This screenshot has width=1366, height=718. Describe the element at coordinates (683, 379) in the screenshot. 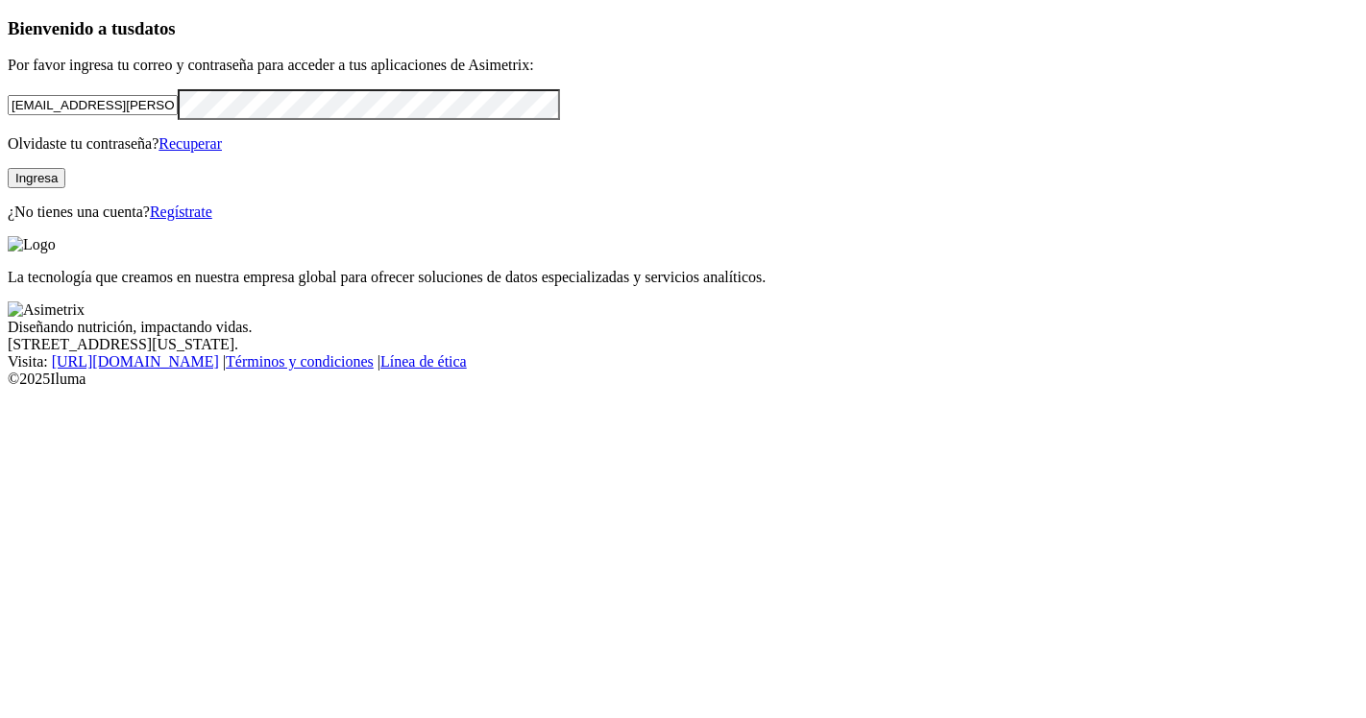

I see `div: © 2025 Iluma` at that location.